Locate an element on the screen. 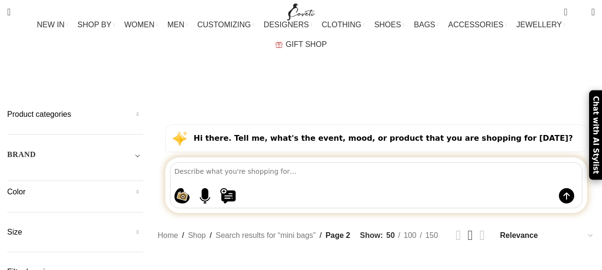 The height and width of the screenshot is (270, 602). a: 0 is located at coordinates (565, 12).